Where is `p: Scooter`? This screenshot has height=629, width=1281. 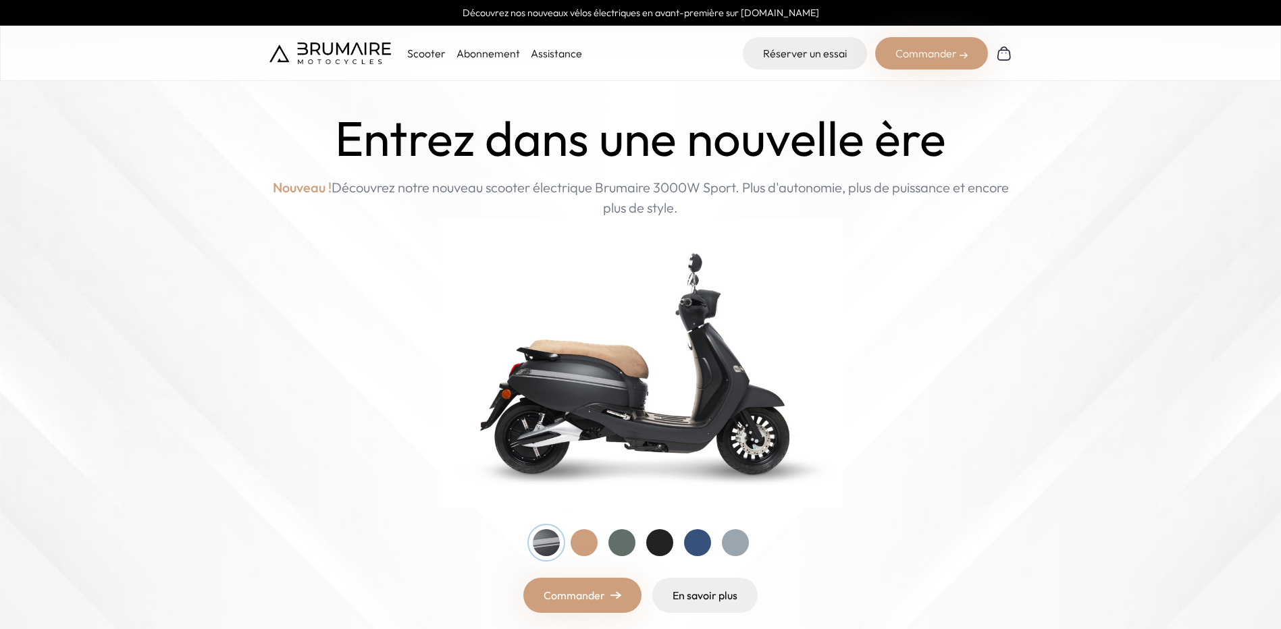
p: Scooter is located at coordinates (426, 53).